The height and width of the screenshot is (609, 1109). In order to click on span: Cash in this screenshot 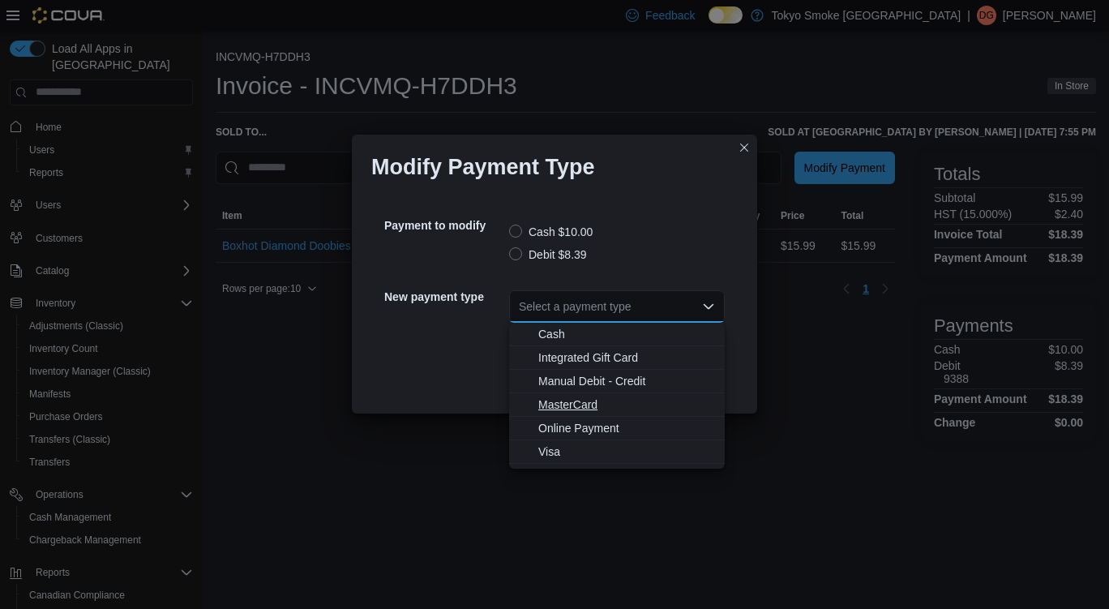, I will do `click(627, 334)`.